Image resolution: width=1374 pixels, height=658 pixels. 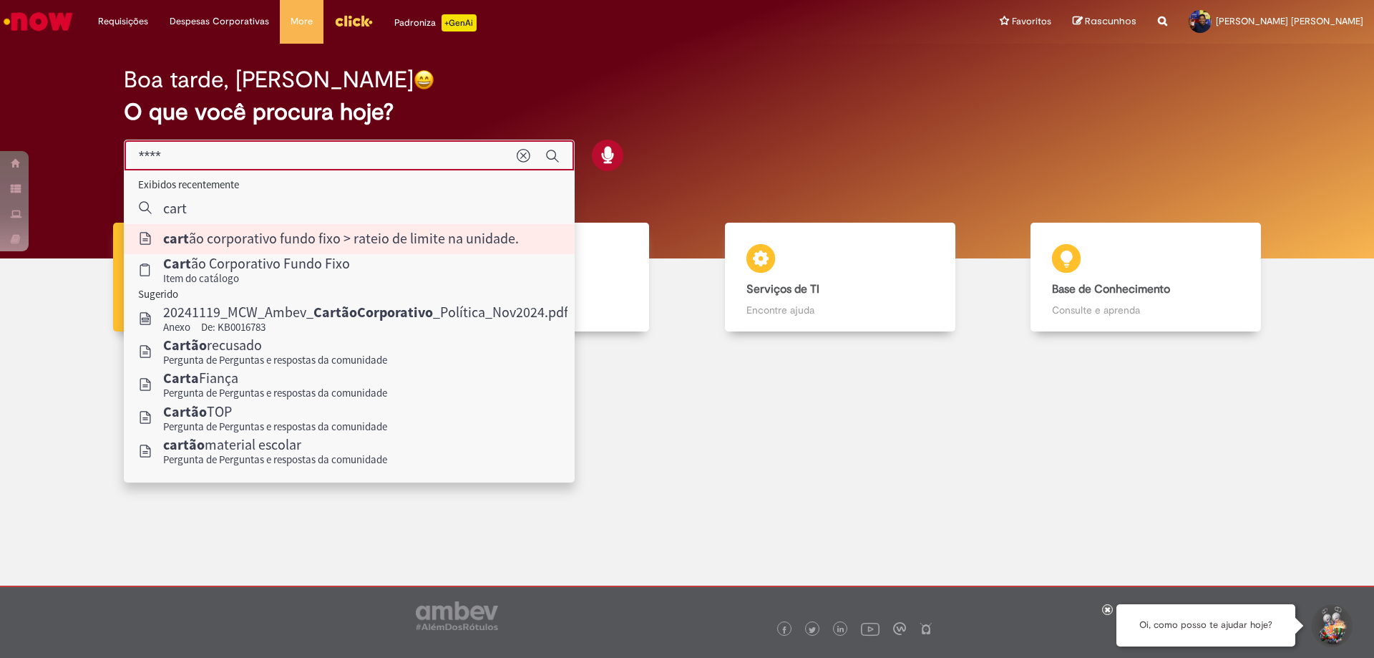 I want to click on button: Iniciar Conversa de Suporte, so click(x=1332, y=626).